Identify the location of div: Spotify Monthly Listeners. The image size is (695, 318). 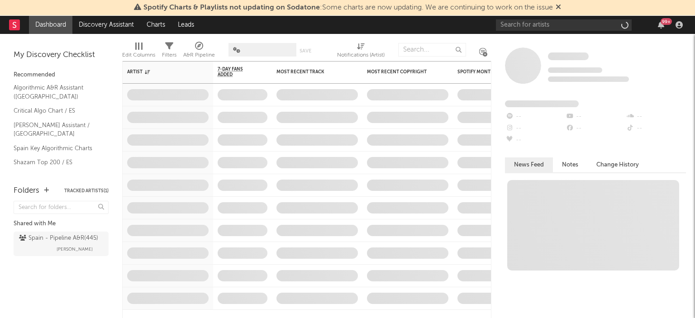
(491, 72).